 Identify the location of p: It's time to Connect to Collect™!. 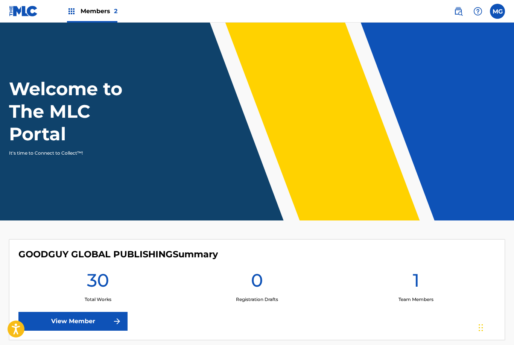
(74, 153).